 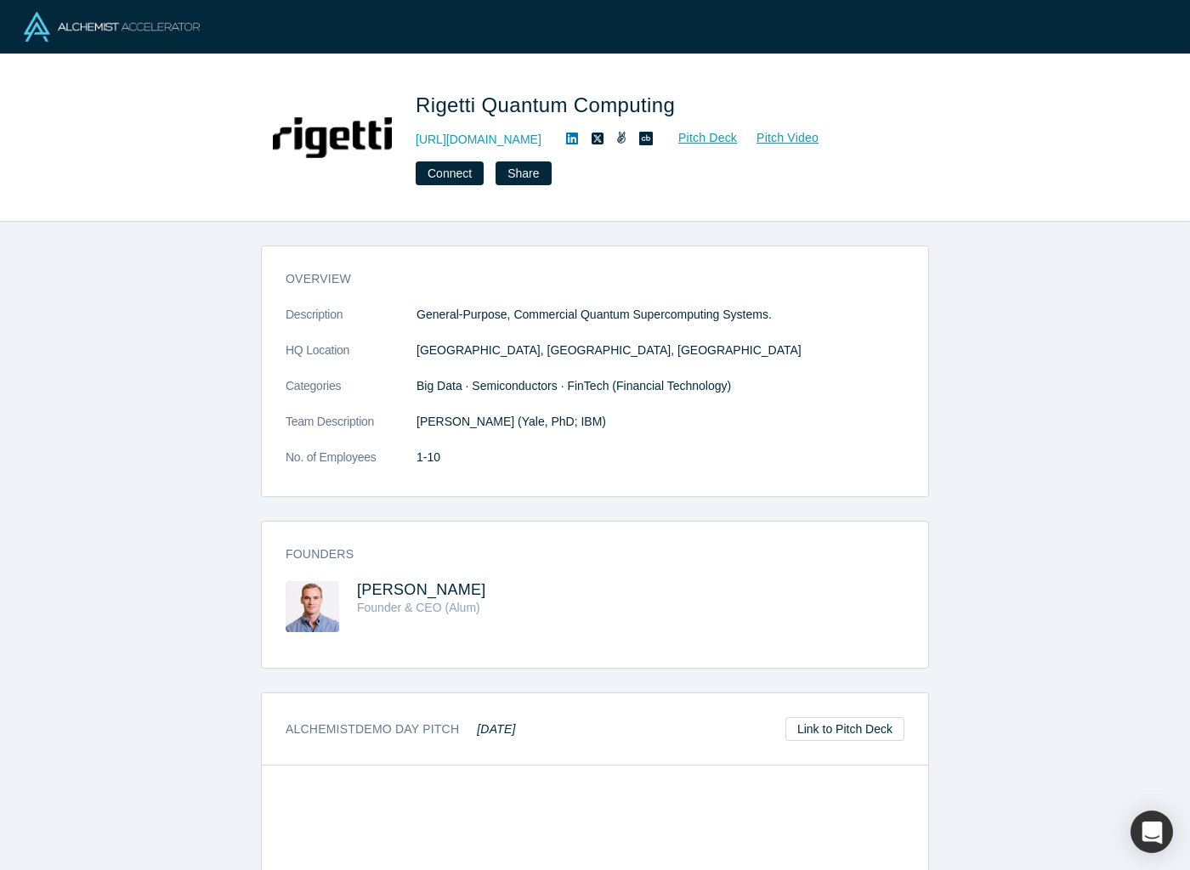 I want to click on dt: HQ Location, so click(x=351, y=359).